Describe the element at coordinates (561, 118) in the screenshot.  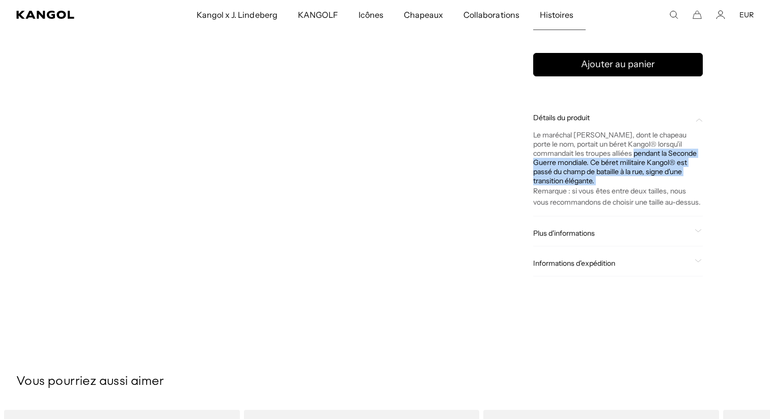
I see `font: Détails du produit` at that location.